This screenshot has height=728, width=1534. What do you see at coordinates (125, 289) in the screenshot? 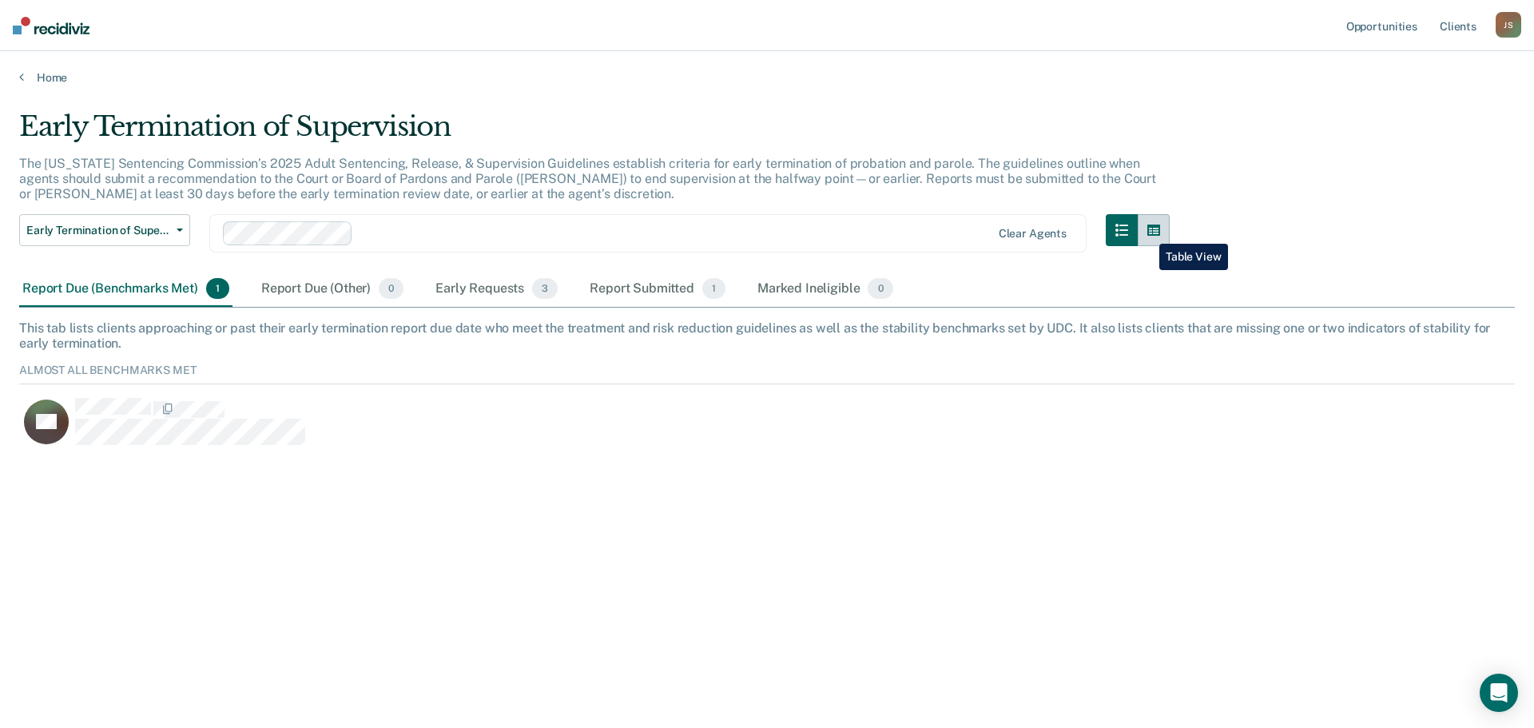
I see `div: Report Due (Benchmarks Met)1` at bounding box center [125, 289].